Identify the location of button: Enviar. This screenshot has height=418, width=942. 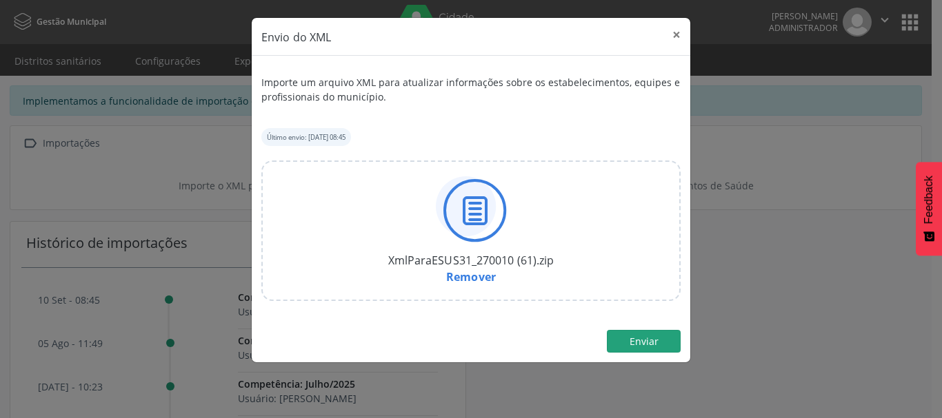
(643, 342).